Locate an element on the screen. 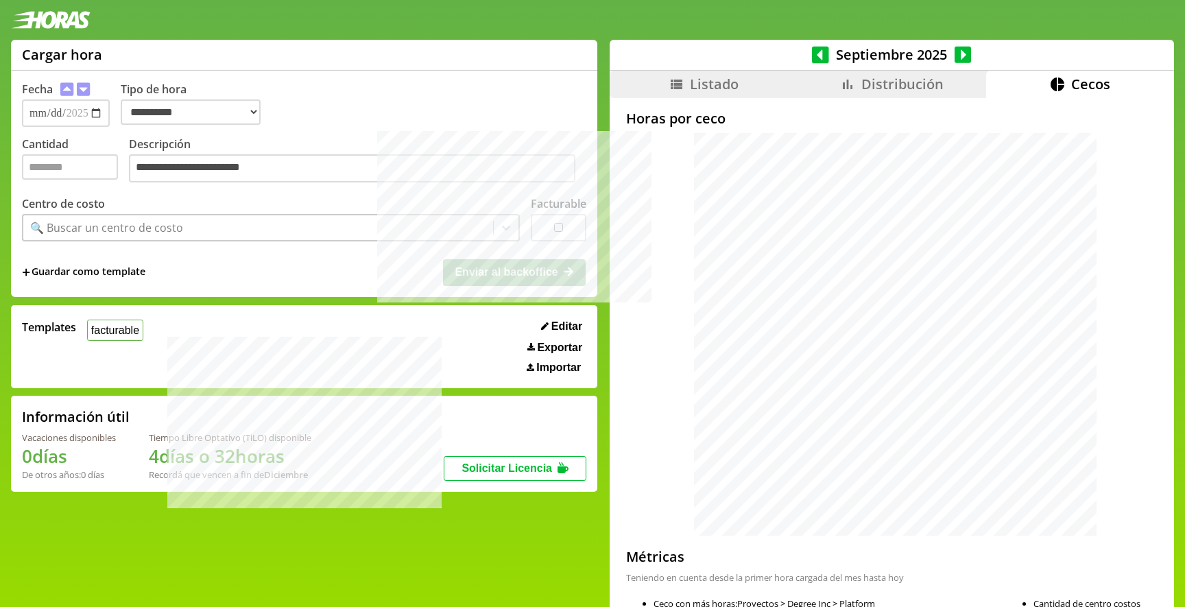 Image resolution: width=1185 pixels, height=607 pixels. span: +Guardar como template is located at coordinates (84, 272).